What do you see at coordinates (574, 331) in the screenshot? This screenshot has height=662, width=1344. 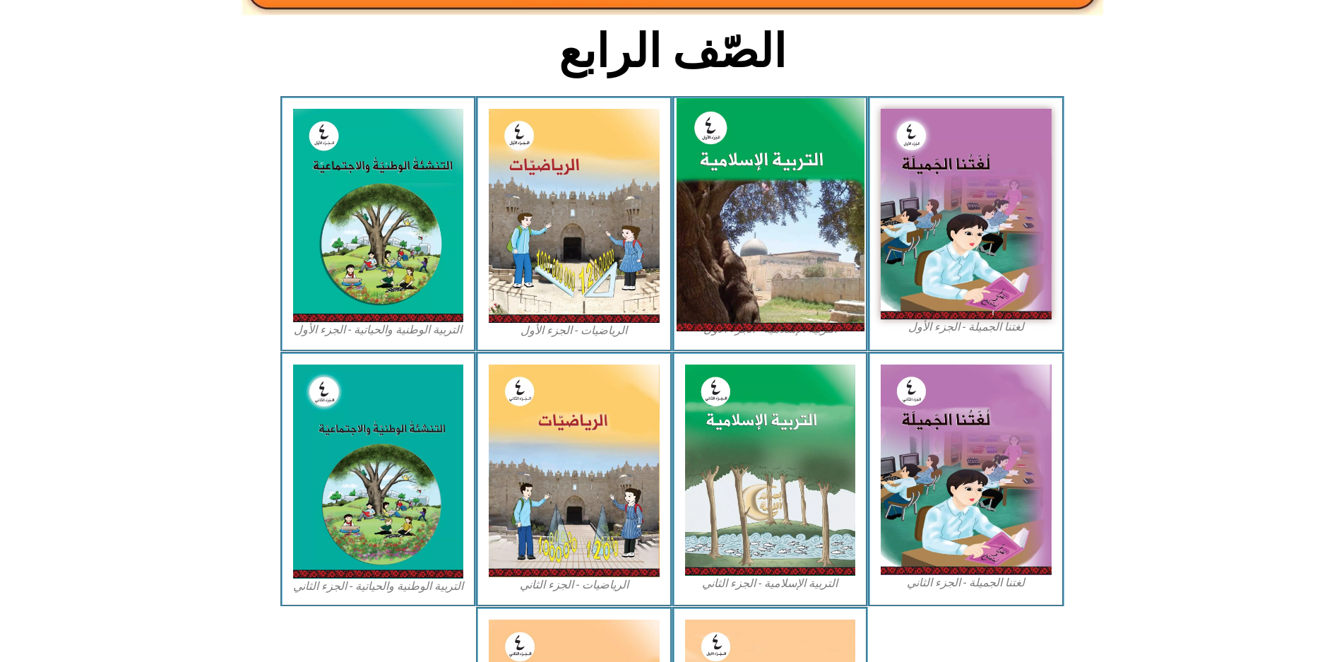 I see `figcaption: الرياضيات - الجزء الأول​` at bounding box center [574, 331].